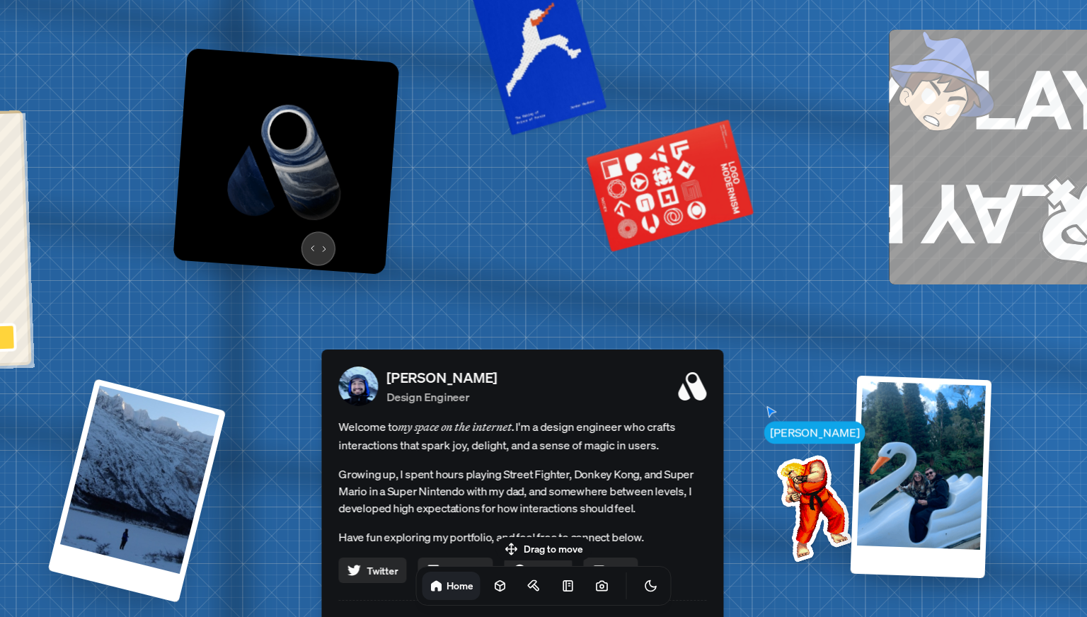  Describe the element at coordinates (456, 427) in the screenshot. I see `em: my space on the internet.` at that location.